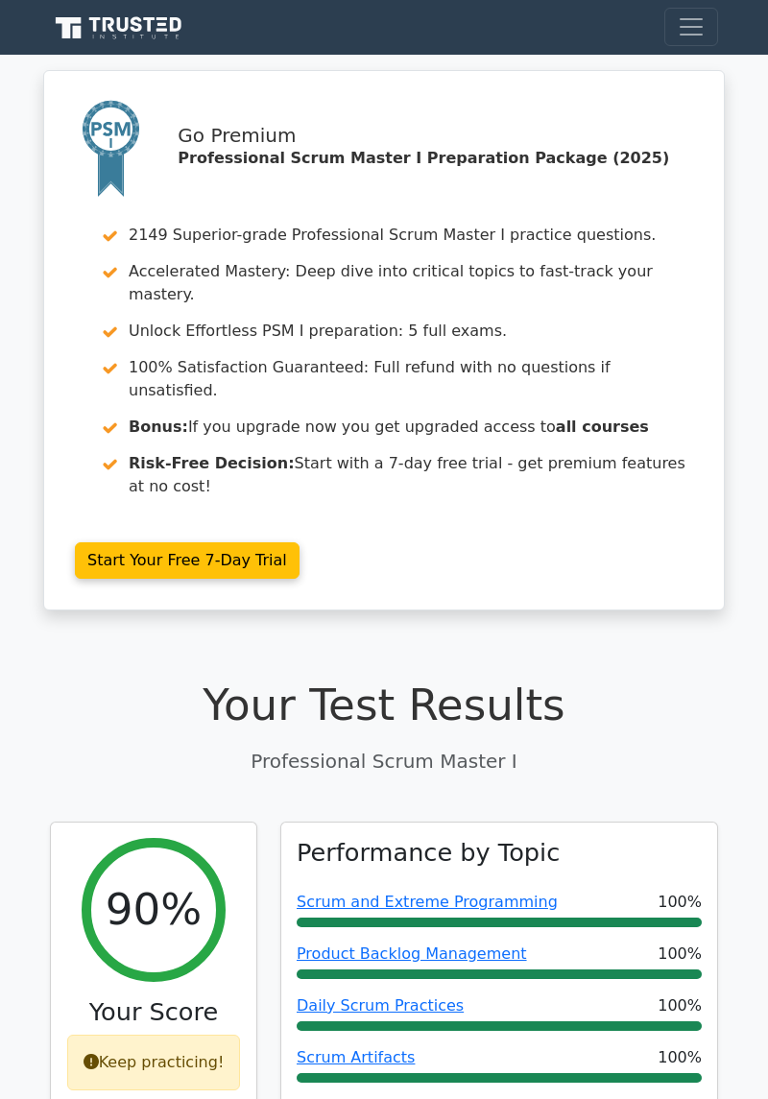  What do you see at coordinates (154, 1063) in the screenshot?
I see `div: Keep practicing!` at bounding box center [154, 1063].